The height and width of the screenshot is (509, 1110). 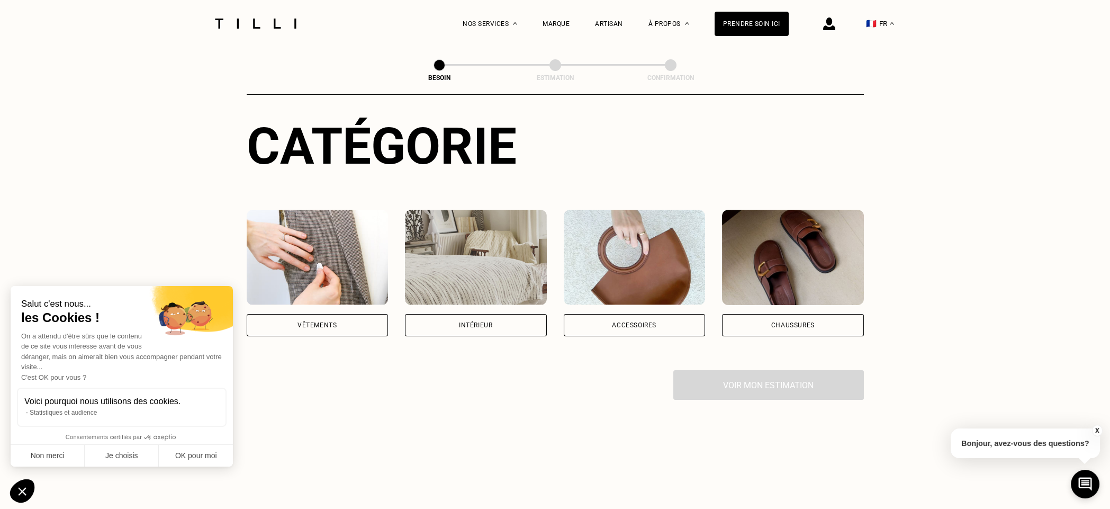 What do you see at coordinates (256, 23) in the screenshot?
I see `img: Logo du service de couturière Tilli` at bounding box center [256, 23].